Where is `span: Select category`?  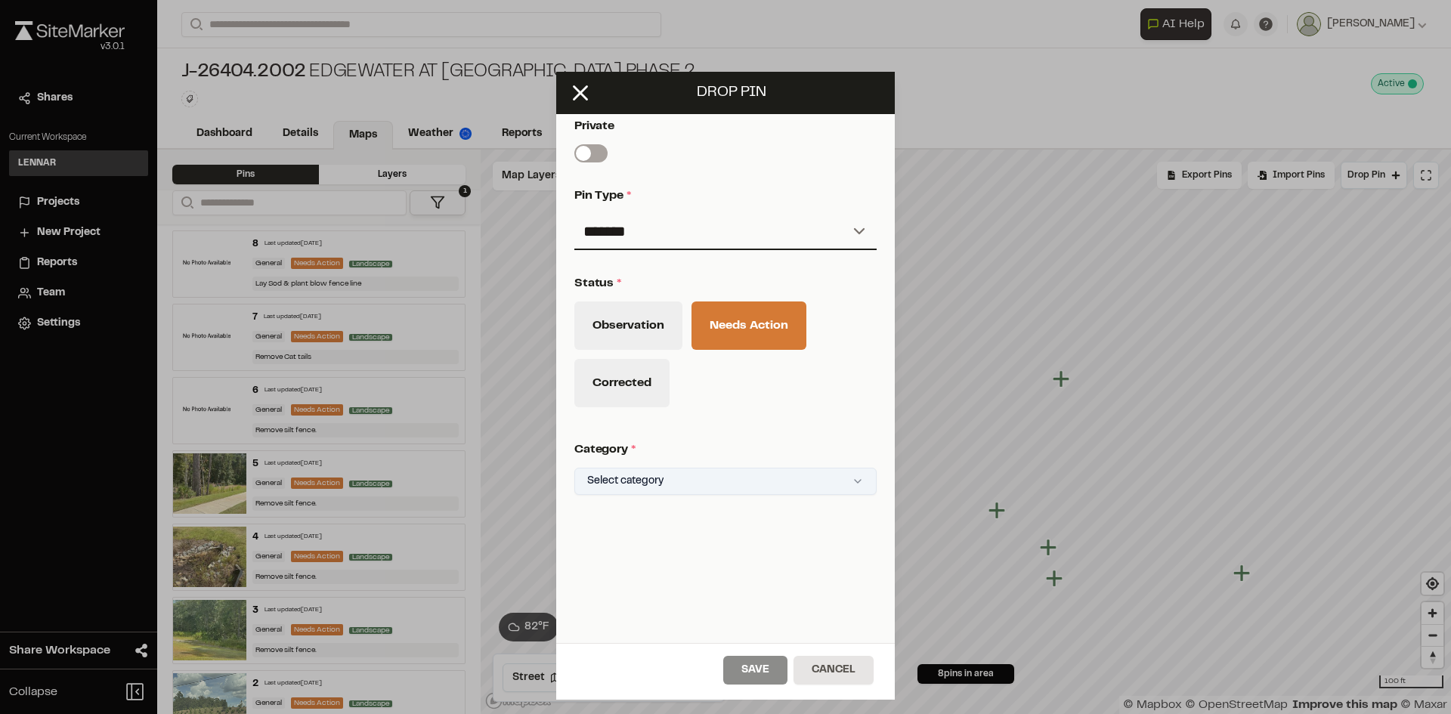
span: Select category is located at coordinates (625, 481).